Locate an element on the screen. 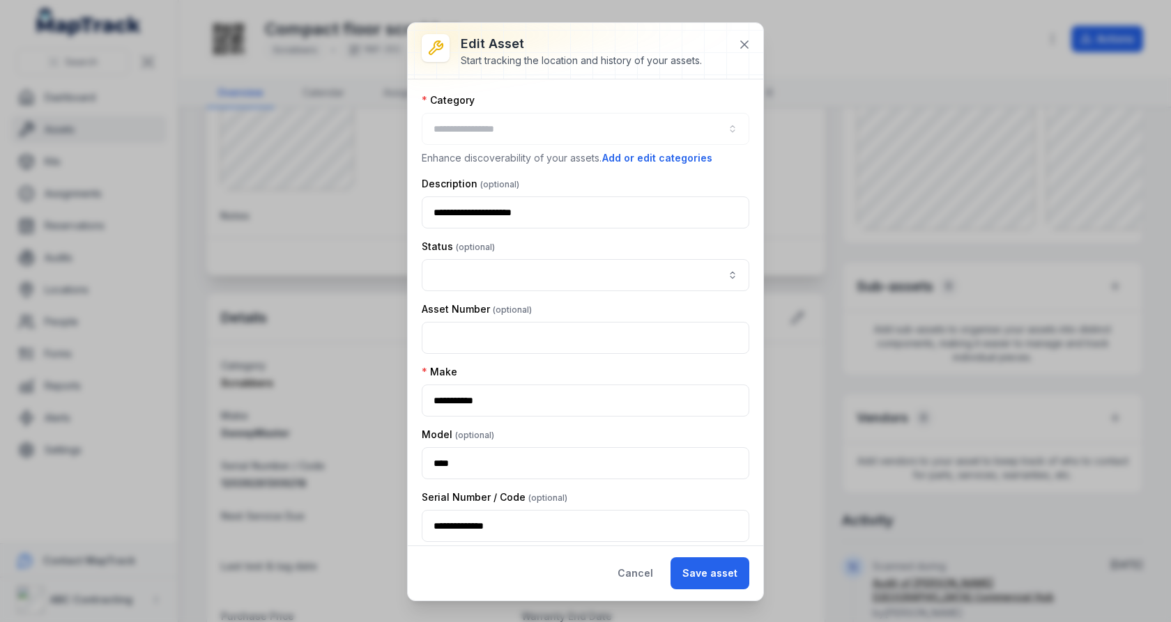  label: Category is located at coordinates (448, 100).